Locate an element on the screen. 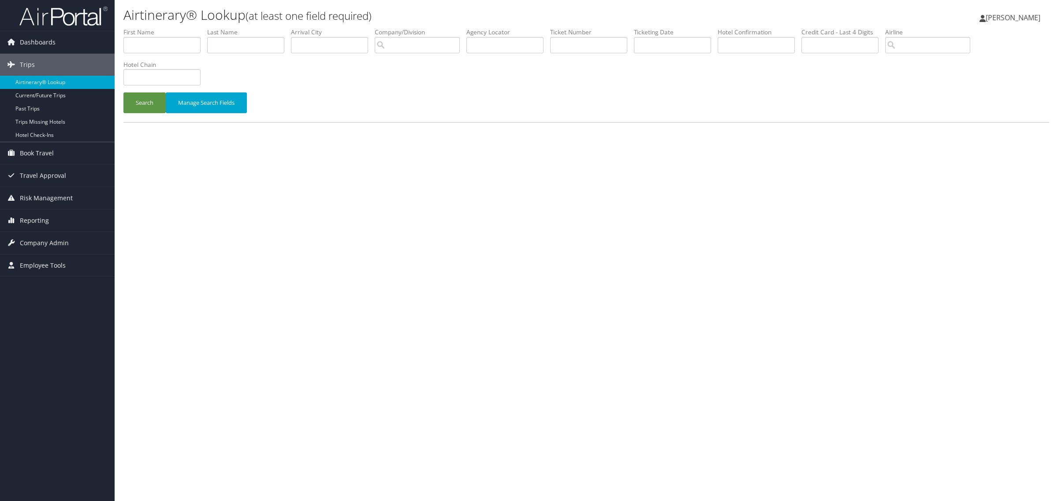 The image size is (1058, 501). small: (at least one field required) is located at coordinates (308, 15).